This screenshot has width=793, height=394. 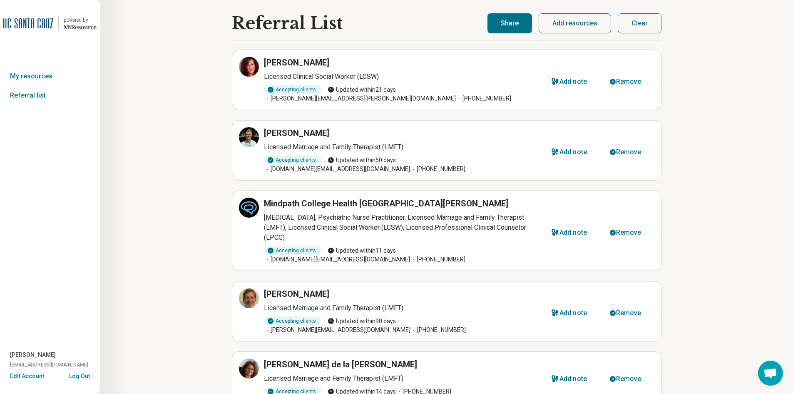 I want to click on img: University of California at Santa Cruz, so click(x=28, y=23).